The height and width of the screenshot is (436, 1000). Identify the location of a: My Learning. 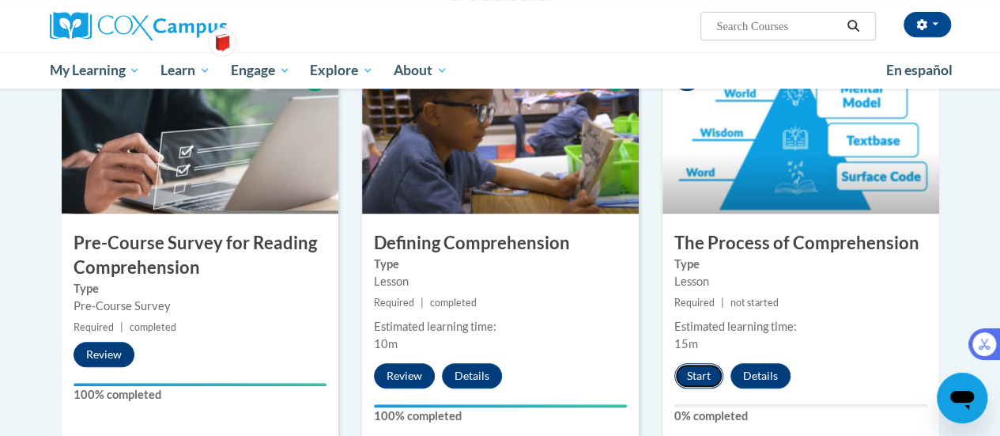
(95, 70).